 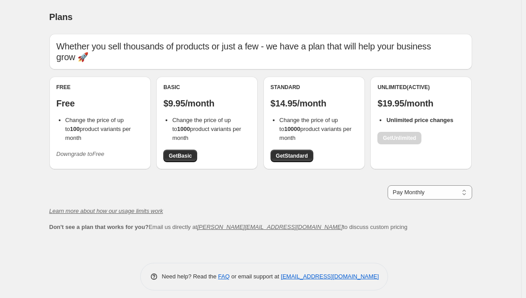 I want to click on div: Unlimited (Active), so click(x=421, y=87).